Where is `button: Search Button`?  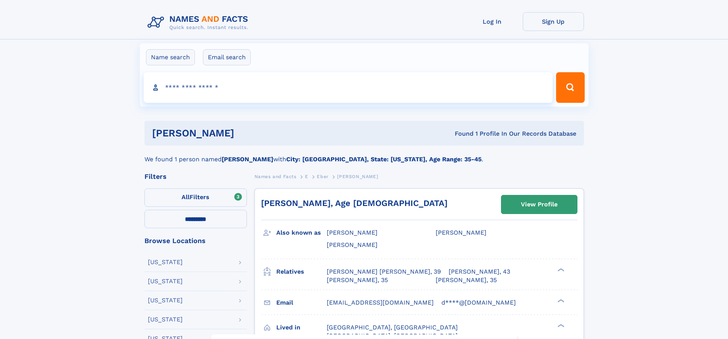
button: Search Button is located at coordinates (570, 88).